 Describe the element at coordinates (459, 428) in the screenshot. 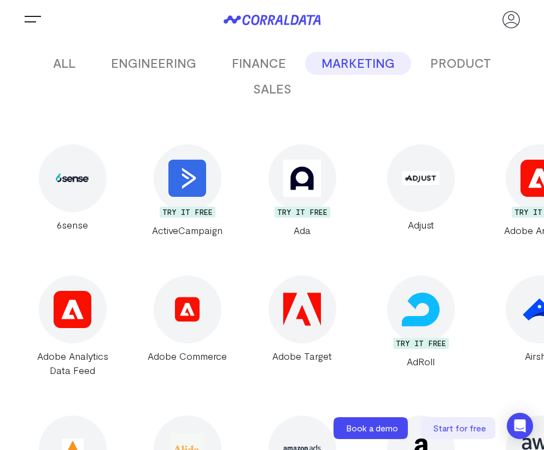

I see `a: Start for free` at that location.